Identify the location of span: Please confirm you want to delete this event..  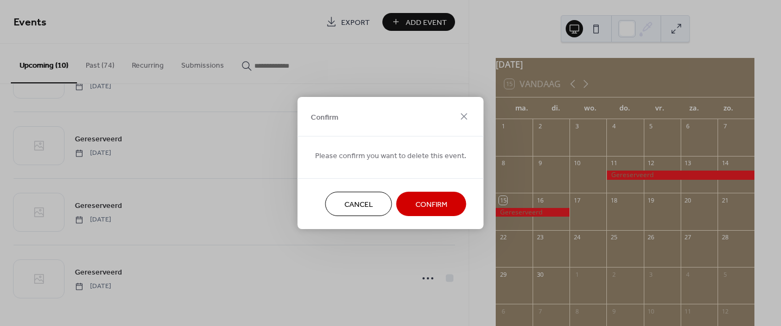
(390, 156).